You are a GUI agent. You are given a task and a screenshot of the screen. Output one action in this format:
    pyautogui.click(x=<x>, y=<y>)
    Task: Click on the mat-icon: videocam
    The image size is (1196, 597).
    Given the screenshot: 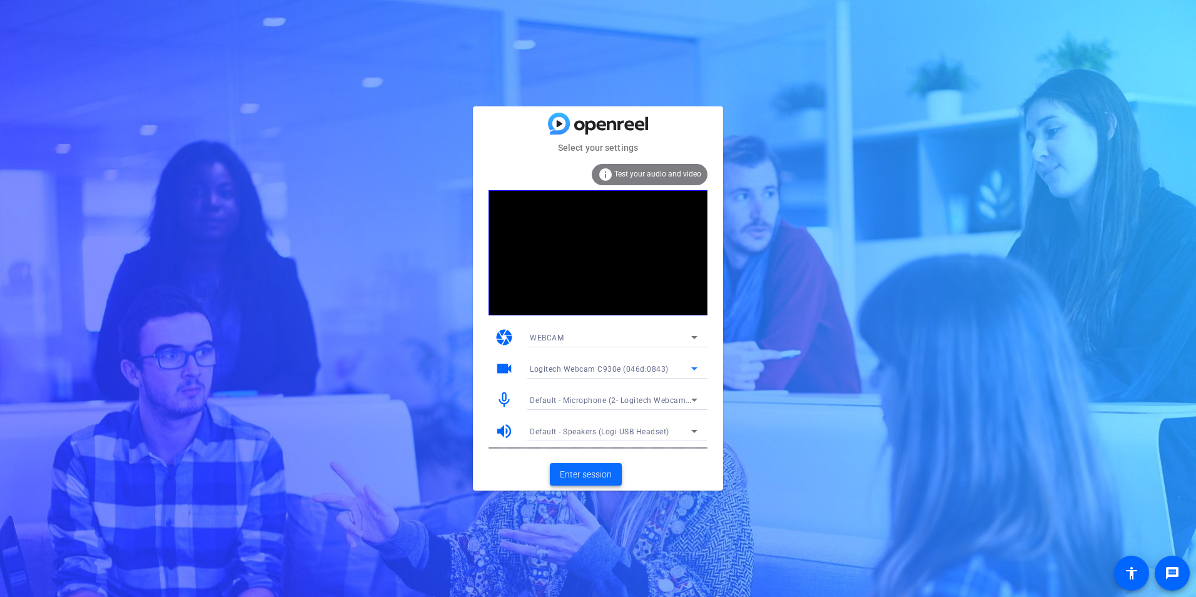 What is the action you would take?
    pyautogui.click(x=504, y=368)
    